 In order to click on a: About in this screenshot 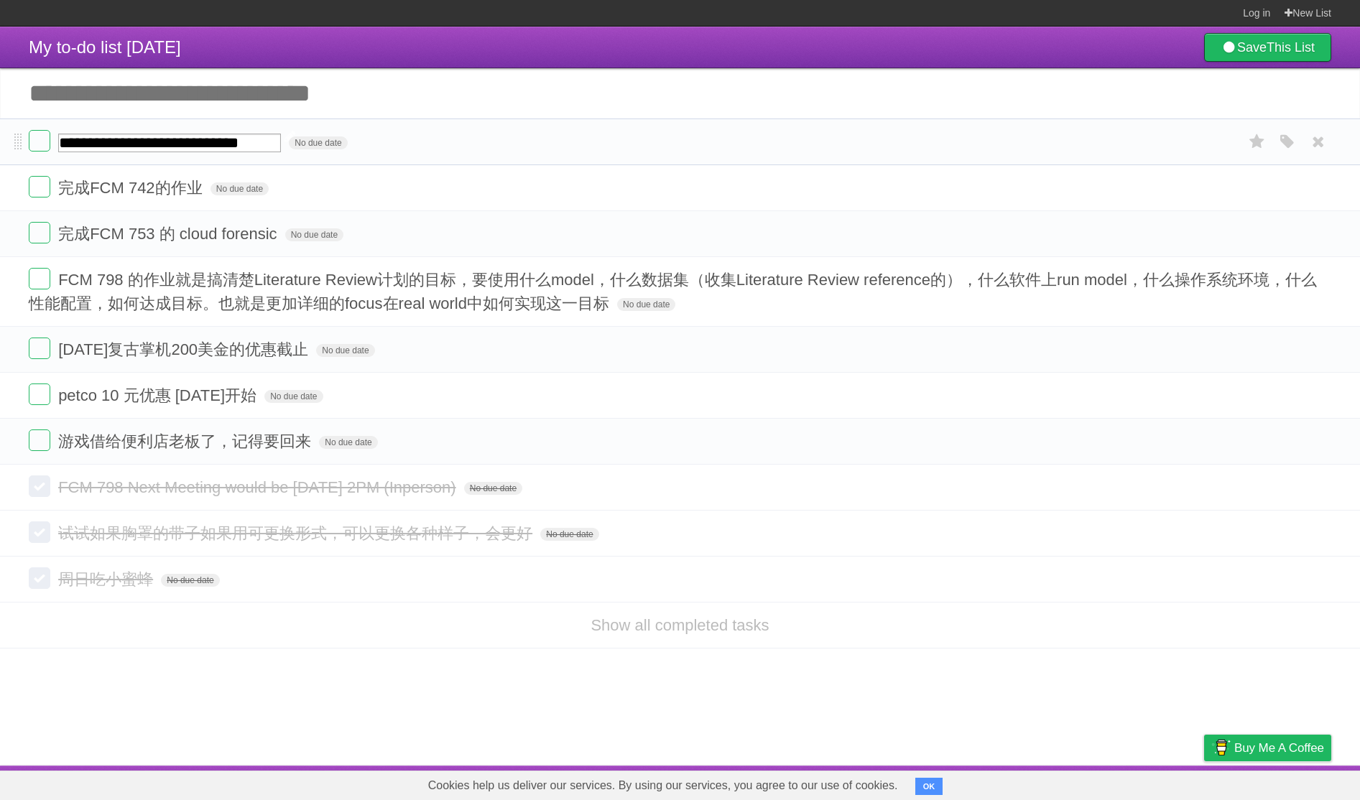, I will do `click(1028, 783)`.